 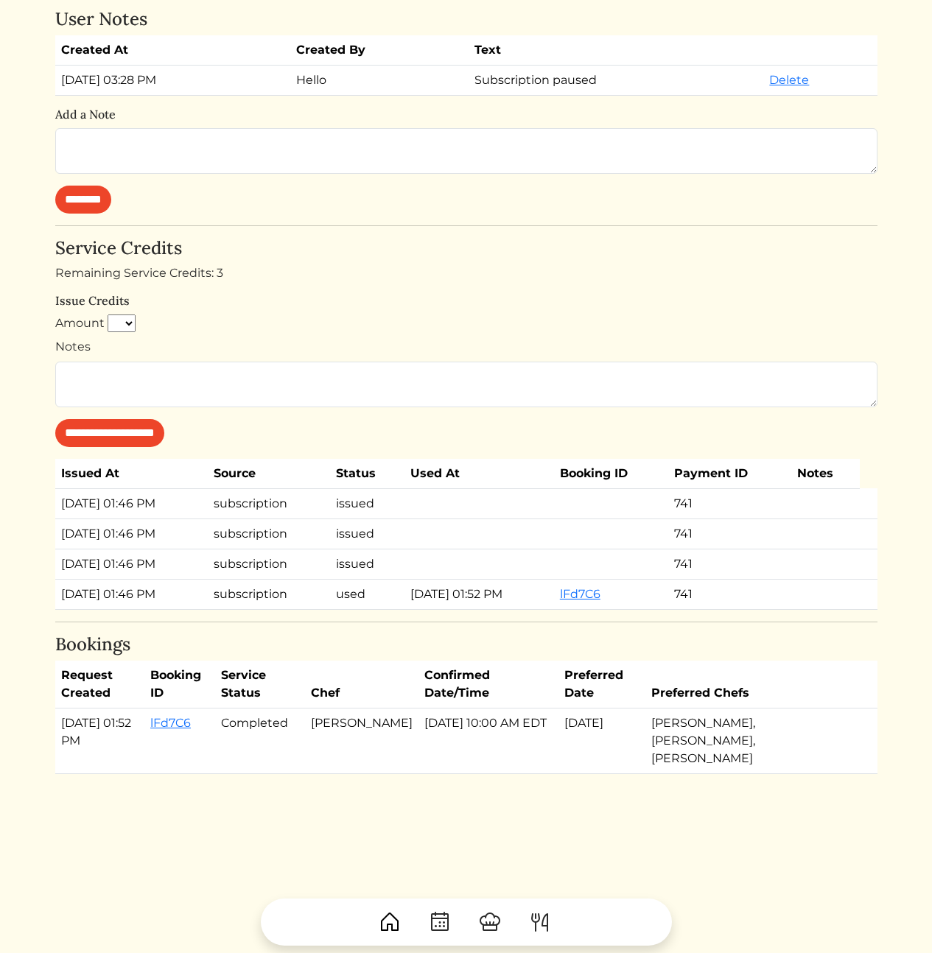 I want to click on img: ForkKnife-55491504ffdb50bab0c1e09e7649658475375261d09fd45db06cec23bce548bf.svg, so click(x=540, y=922).